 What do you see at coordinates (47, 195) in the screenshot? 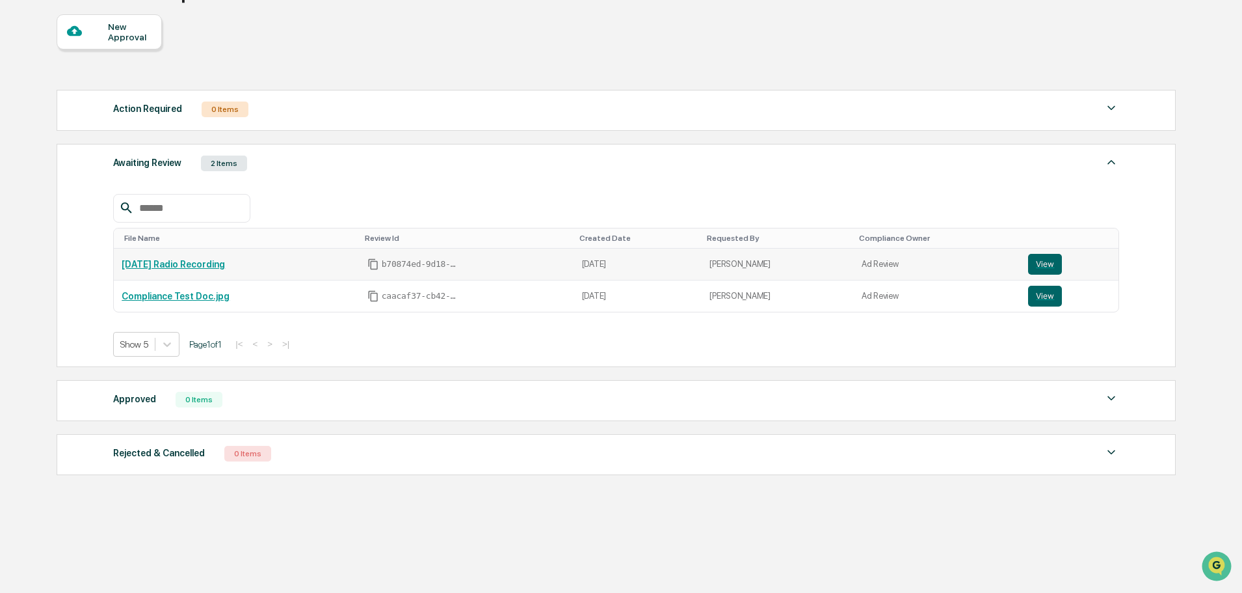
I see `a: 🔎Data Lookup` at bounding box center [47, 195].